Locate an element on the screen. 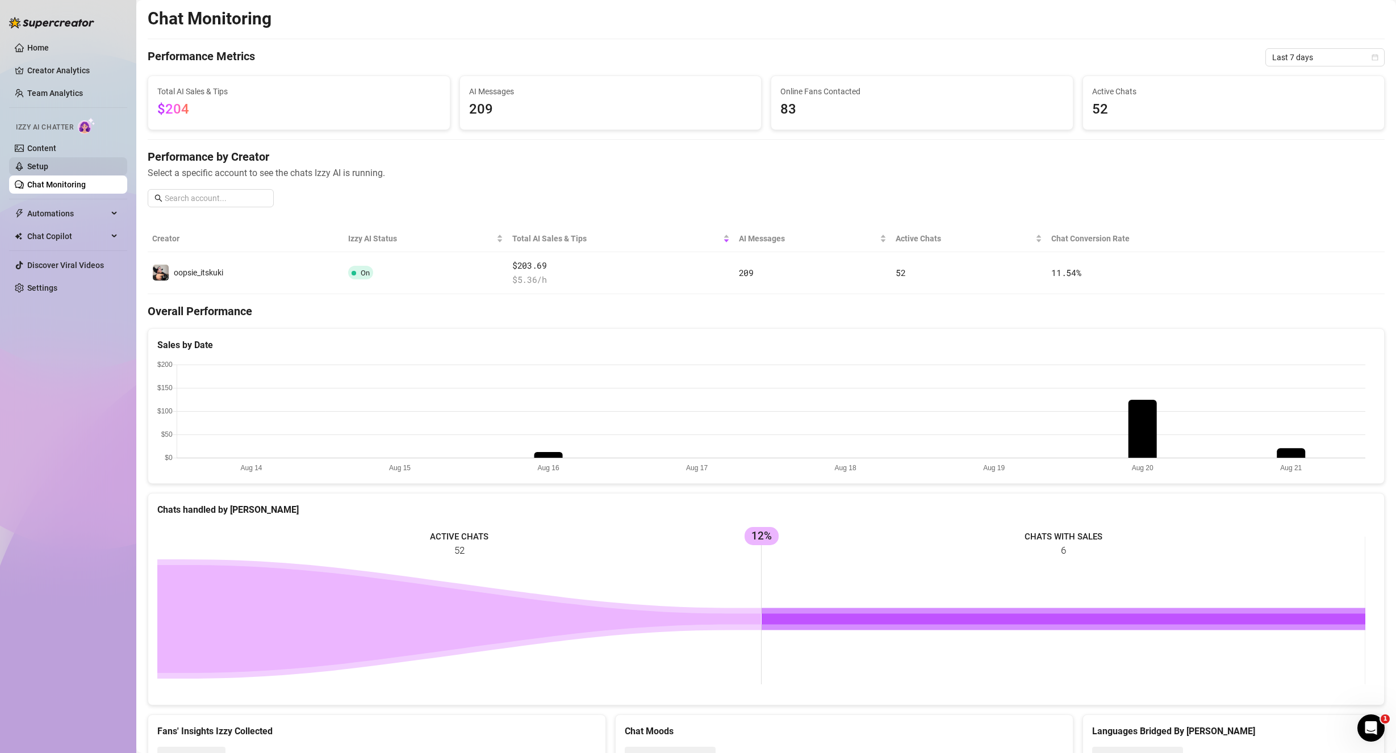 The width and height of the screenshot is (1396, 753). span: Automations is located at coordinates (68, 214).